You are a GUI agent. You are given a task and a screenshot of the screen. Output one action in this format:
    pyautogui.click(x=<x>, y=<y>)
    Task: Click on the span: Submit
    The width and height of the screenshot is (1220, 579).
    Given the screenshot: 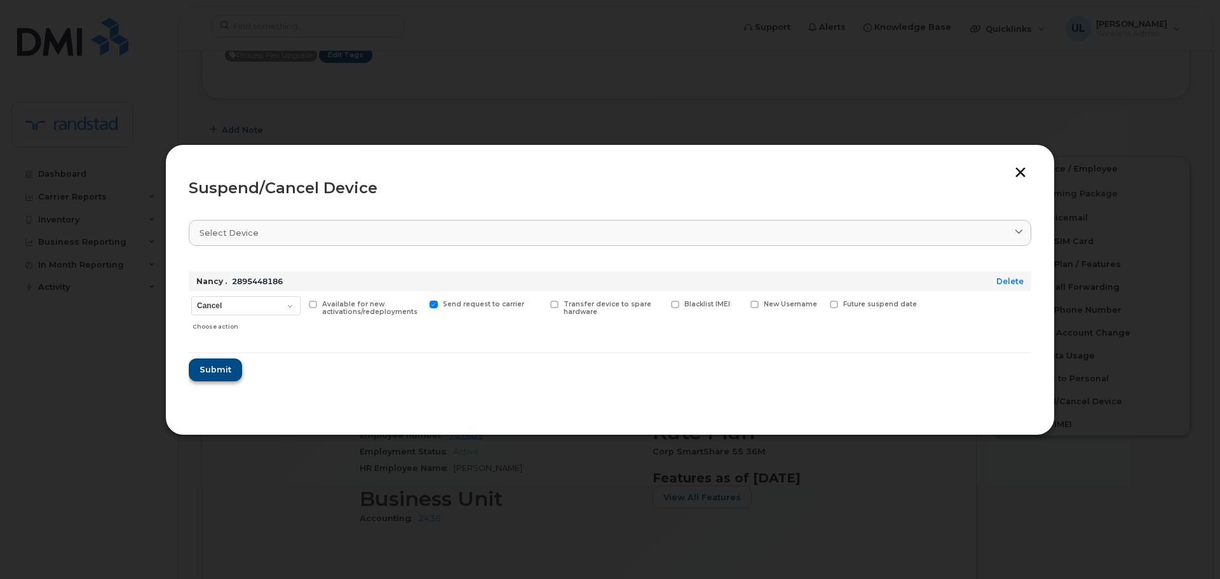 What is the action you would take?
    pyautogui.click(x=215, y=369)
    